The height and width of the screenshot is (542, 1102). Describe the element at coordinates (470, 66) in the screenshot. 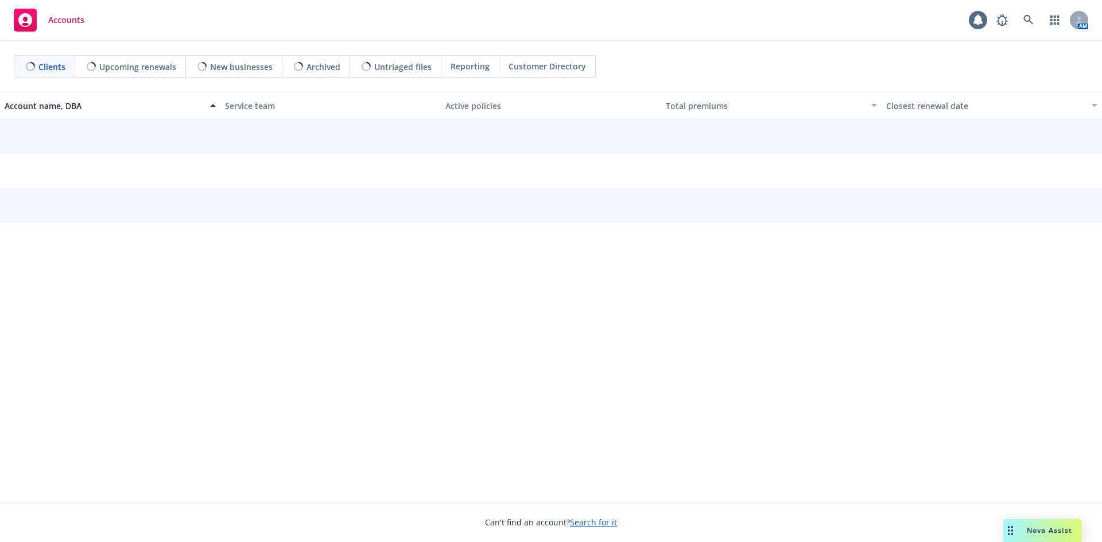

I see `span: Reporting` at that location.